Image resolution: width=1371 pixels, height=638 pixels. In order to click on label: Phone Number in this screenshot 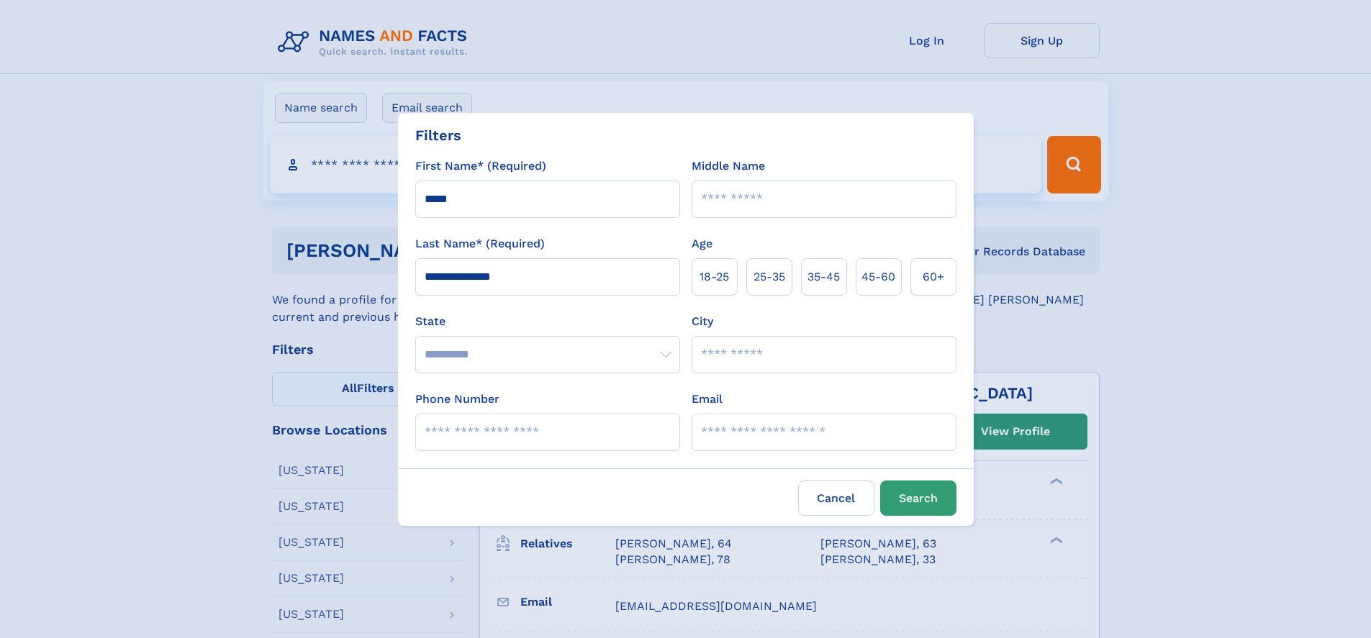, I will do `click(457, 400)`.